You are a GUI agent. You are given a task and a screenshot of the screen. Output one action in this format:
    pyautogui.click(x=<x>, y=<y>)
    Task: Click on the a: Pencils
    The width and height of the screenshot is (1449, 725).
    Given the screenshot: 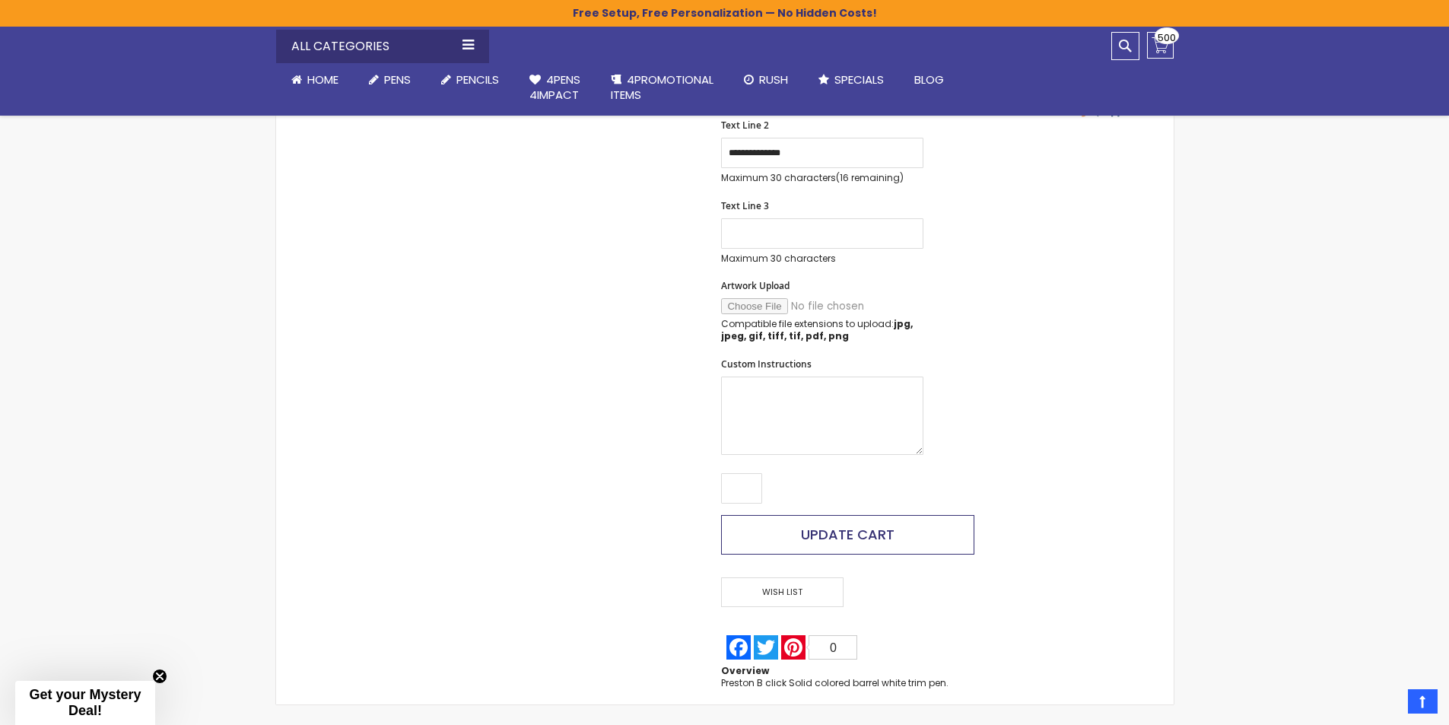 What is the action you would take?
    pyautogui.click(x=470, y=80)
    